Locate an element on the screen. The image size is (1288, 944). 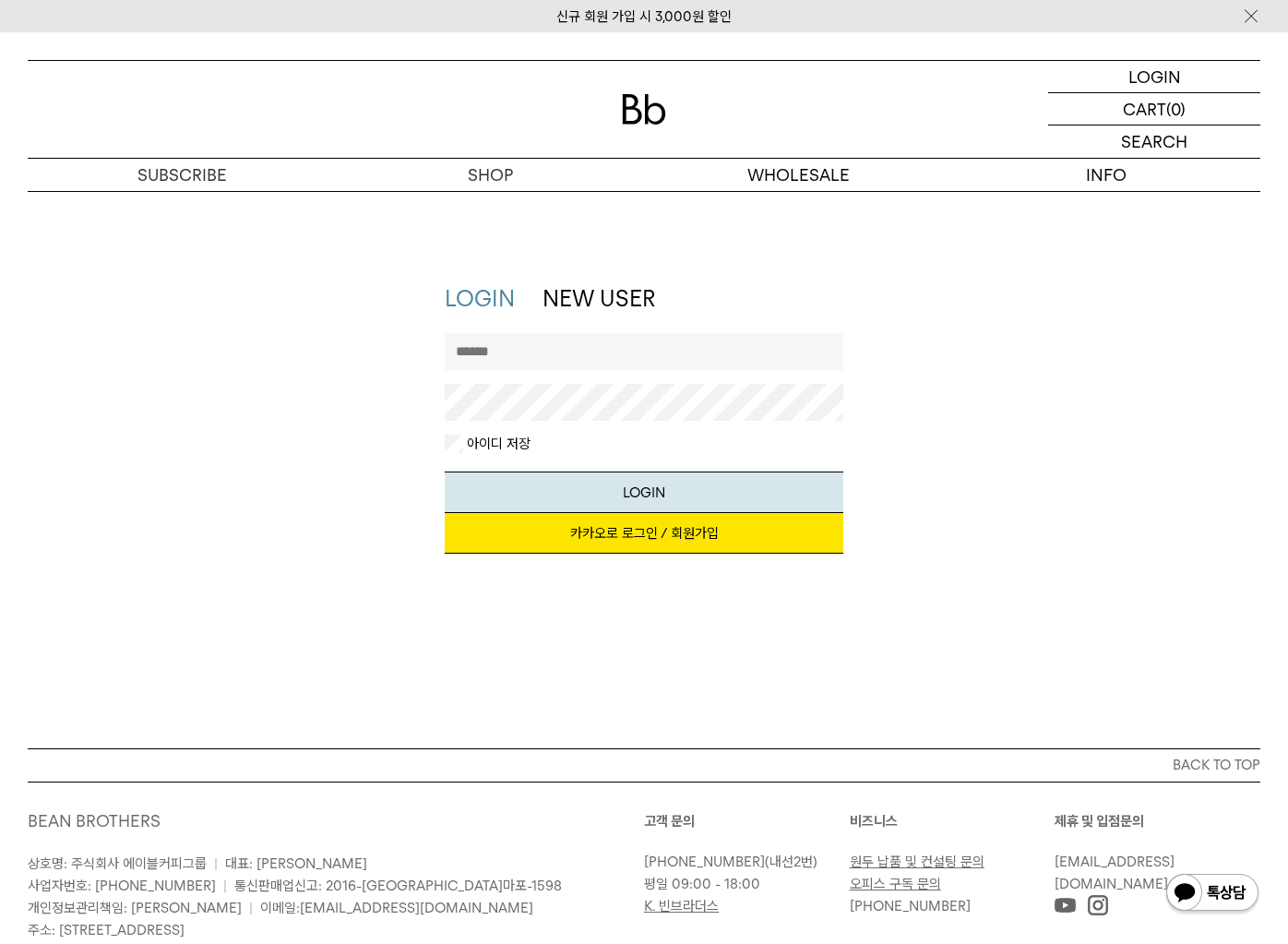
img: 로고 is located at coordinates (644, 109).